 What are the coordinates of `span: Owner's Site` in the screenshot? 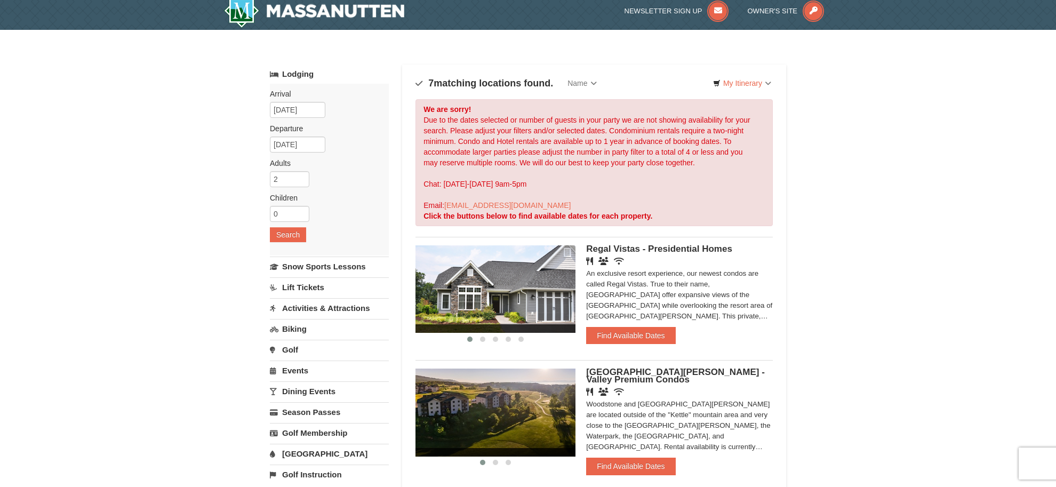 It's located at (773, 11).